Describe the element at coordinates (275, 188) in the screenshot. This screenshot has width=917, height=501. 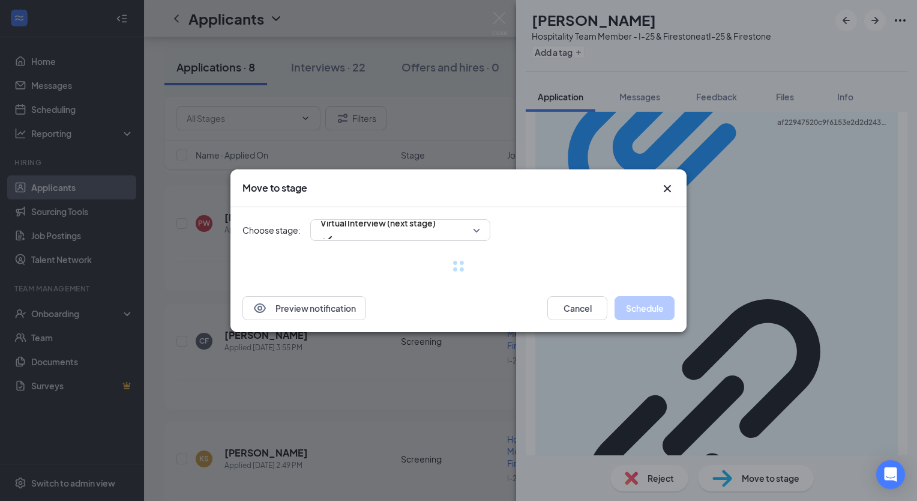
I see `h3: Move to stage` at that location.